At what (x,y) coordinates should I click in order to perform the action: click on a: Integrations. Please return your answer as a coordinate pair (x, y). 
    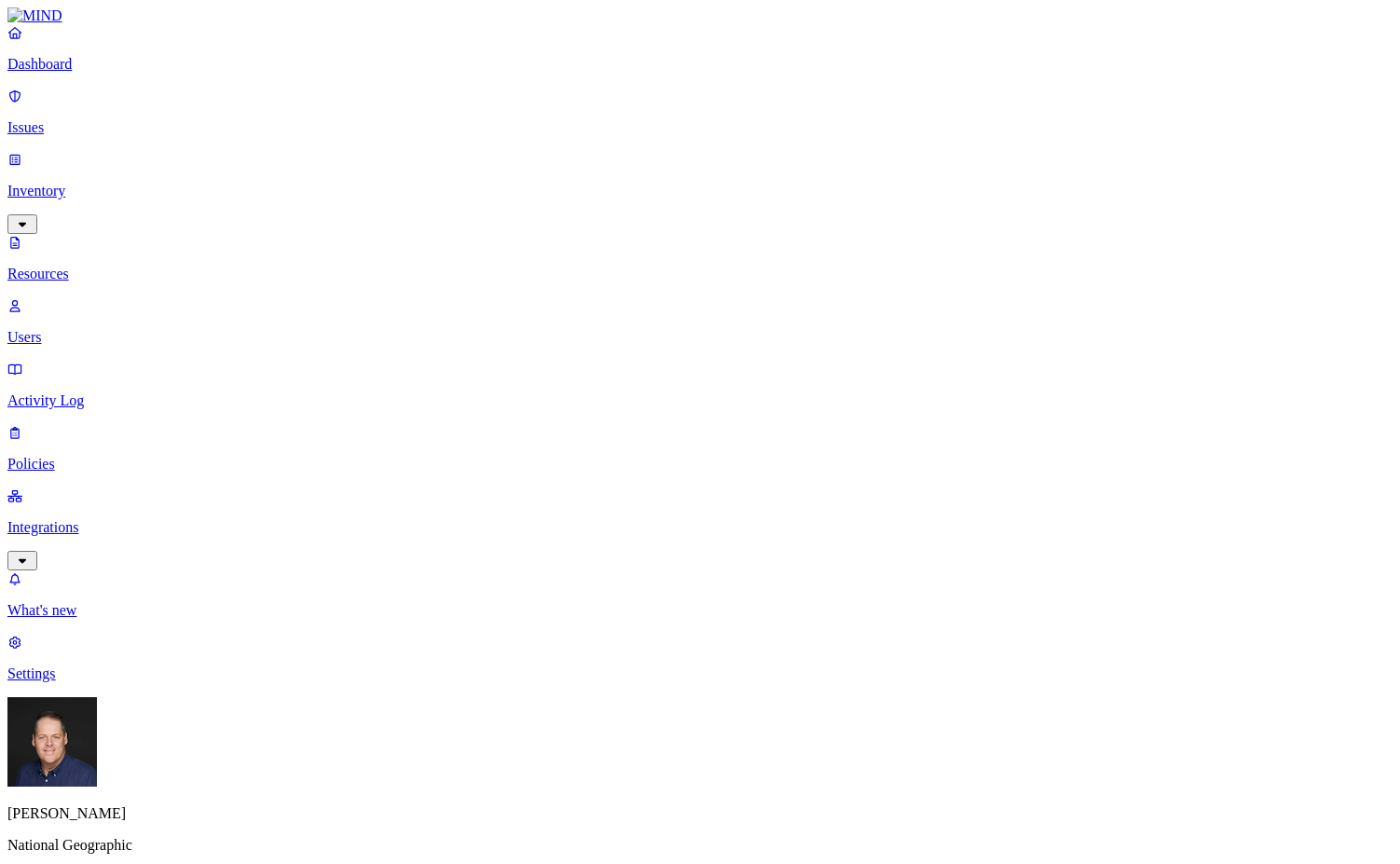
    Looking at the image, I should click on (700, 527).